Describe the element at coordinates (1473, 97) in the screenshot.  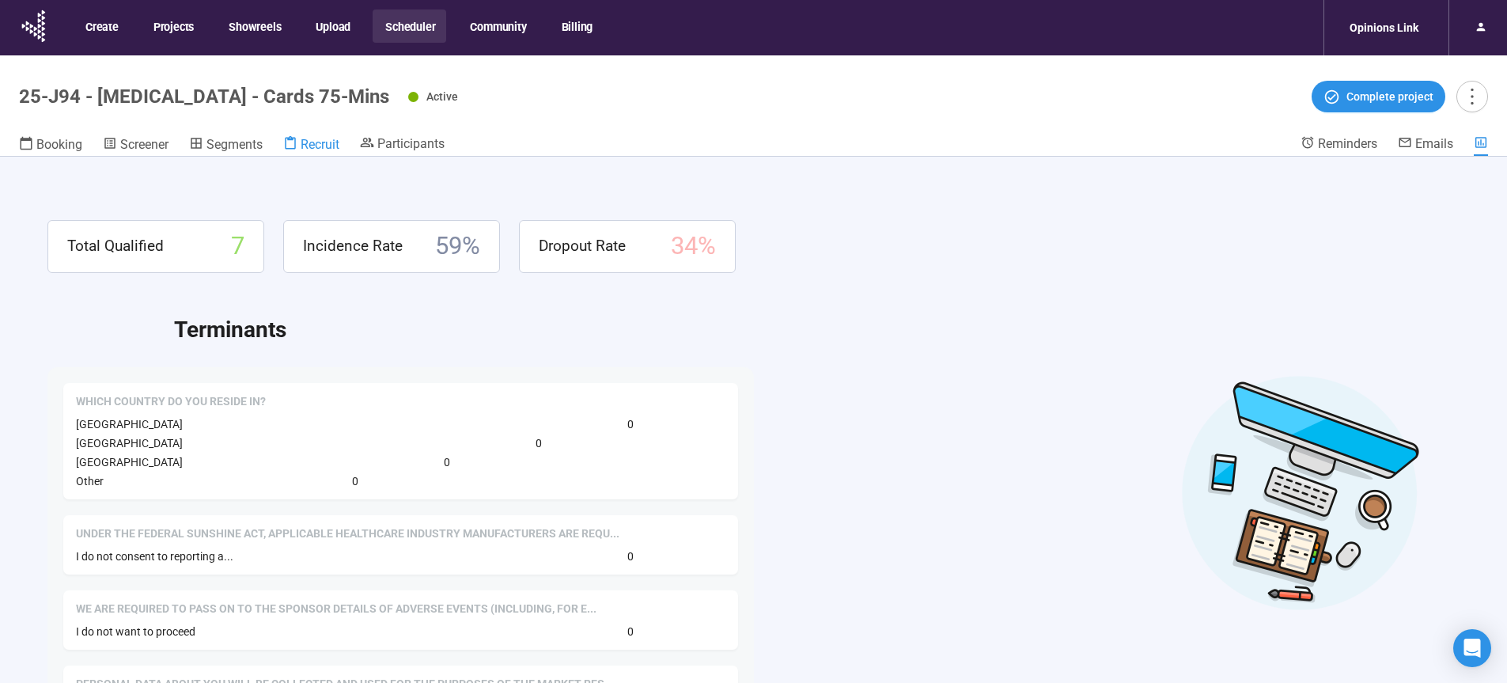
I see `button: more` at that location.